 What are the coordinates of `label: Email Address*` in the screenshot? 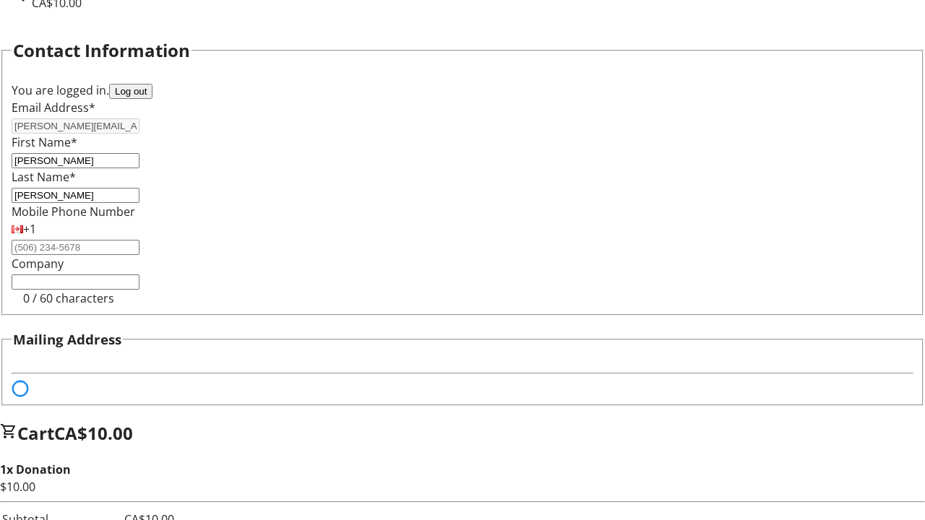 It's located at (53, 108).